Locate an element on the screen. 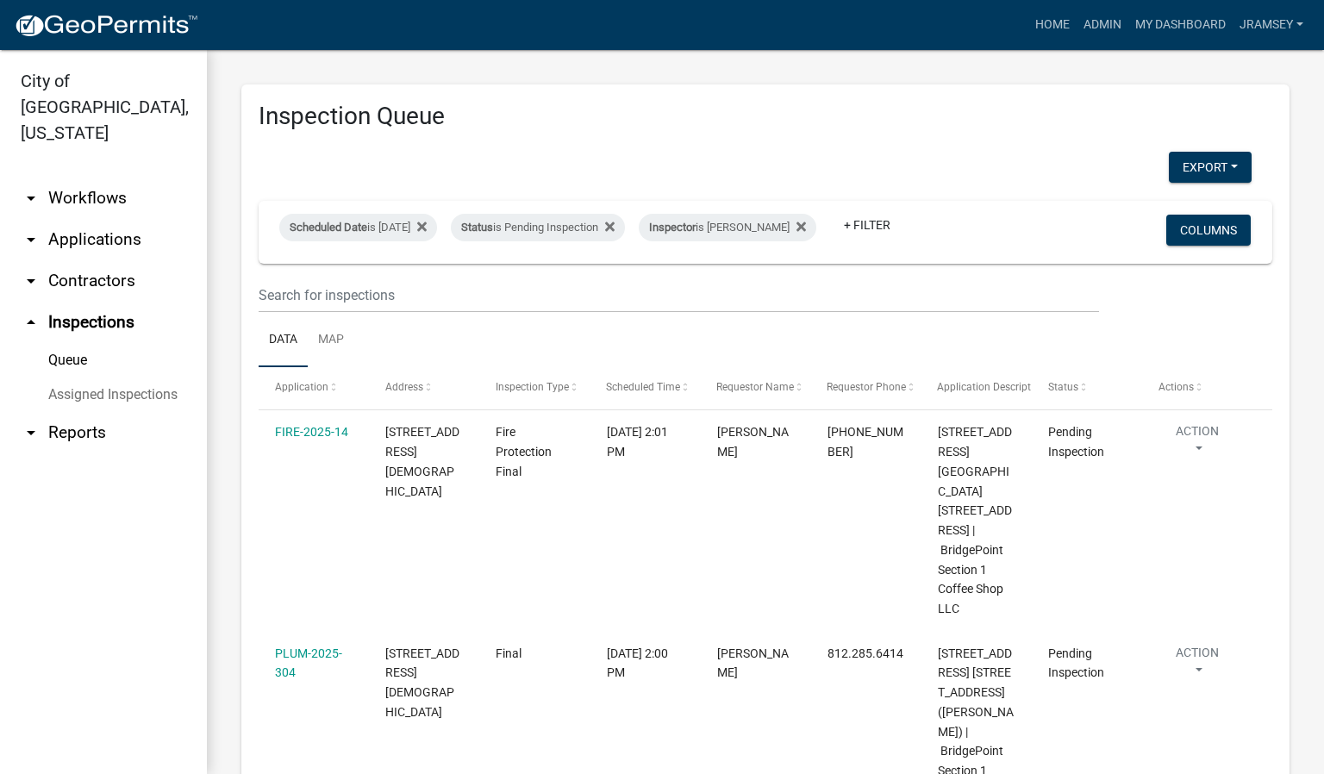 This screenshot has width=1324, height=774. datatable-header-cell: Scheduled Time is located at coordinates (645, 388).